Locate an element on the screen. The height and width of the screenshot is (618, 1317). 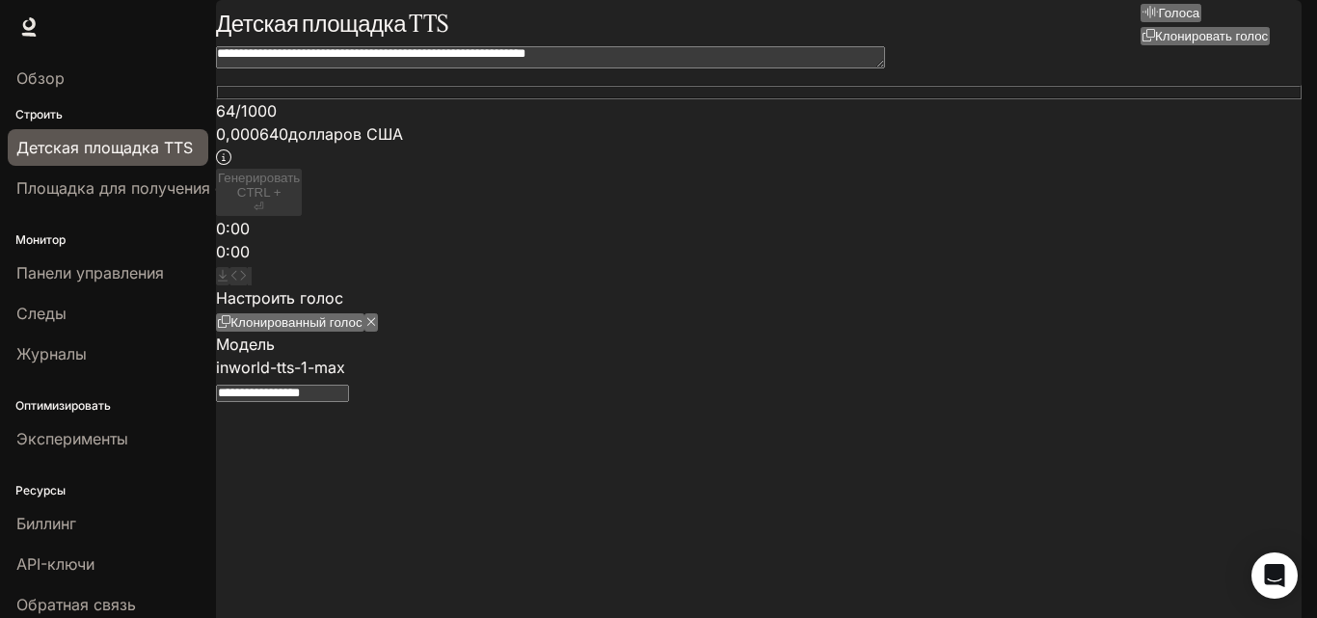
button: Скачать аудио is located at coordinates (223, 276).